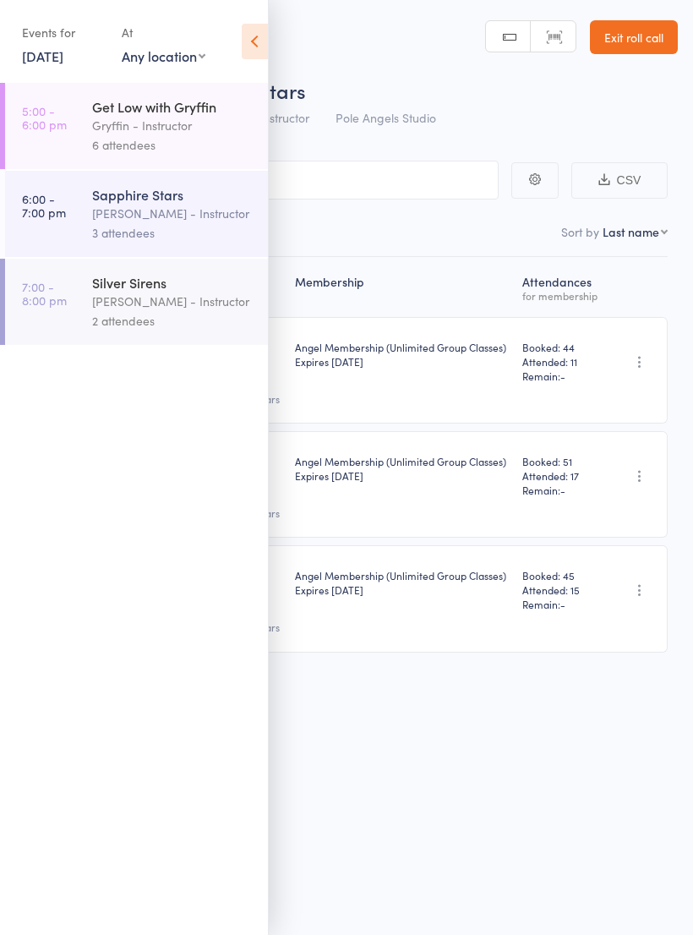 The height and width of the screenshot is (935, 693). What do you see at coordinates (620, 180) in the screenshot?
I see `button: CSV` at bounding box center [620, 180].